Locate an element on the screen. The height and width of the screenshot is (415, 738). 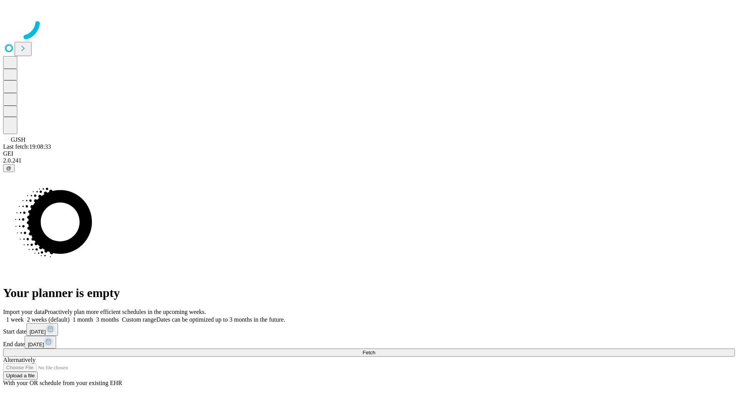
button: Upload a file is located at coordinates (20, 375).